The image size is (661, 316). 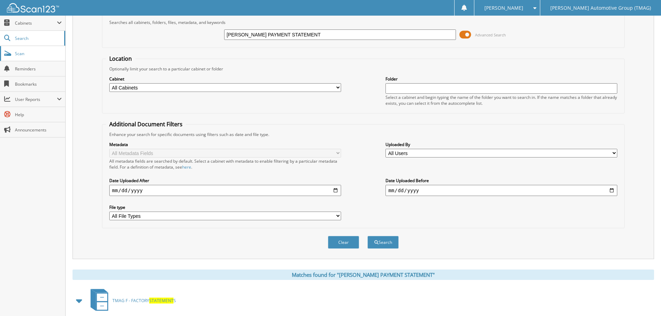 I want to click on label: Folder, so click(x=501, y=79).